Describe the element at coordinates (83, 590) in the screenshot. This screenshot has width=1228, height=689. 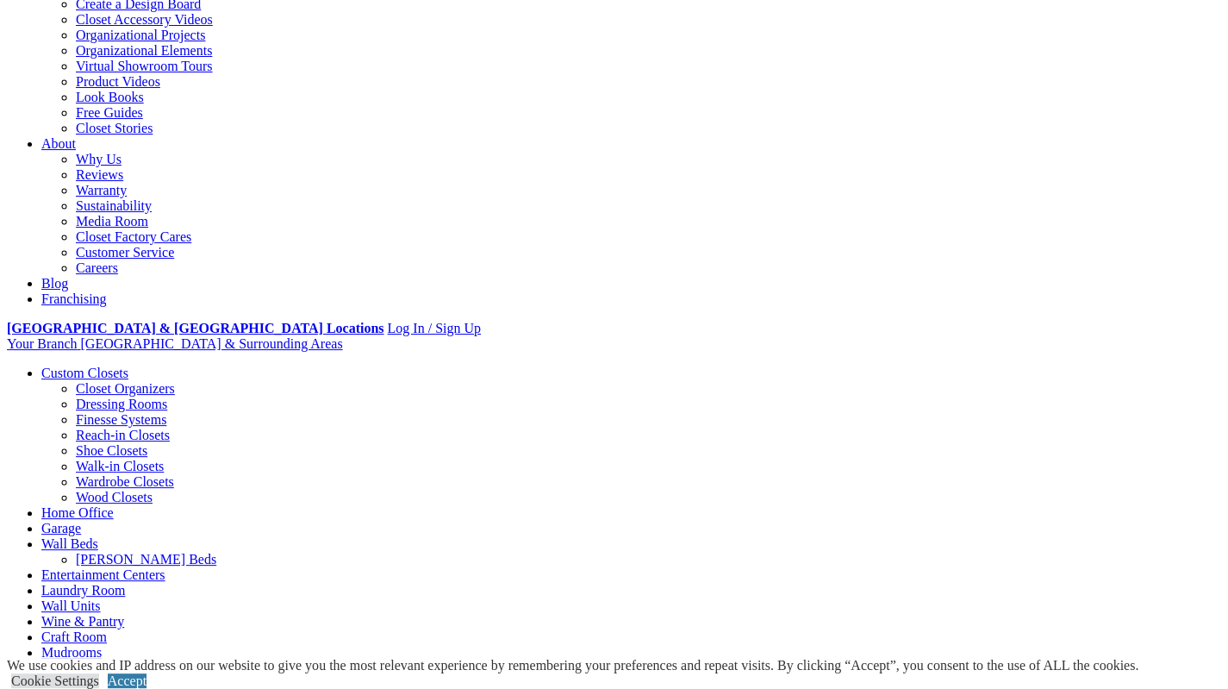
I see `a: Laundry Room` at that location.